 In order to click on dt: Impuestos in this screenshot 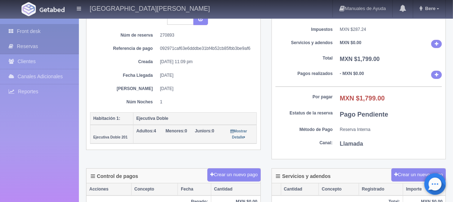, I will do `click(304, 29)`.